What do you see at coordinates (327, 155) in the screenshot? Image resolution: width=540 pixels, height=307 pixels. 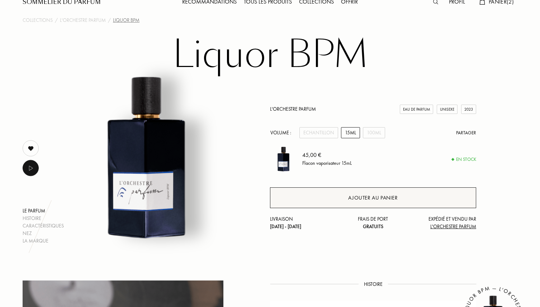 I see `div: 45,00 €` at bounding box center [327, 155].